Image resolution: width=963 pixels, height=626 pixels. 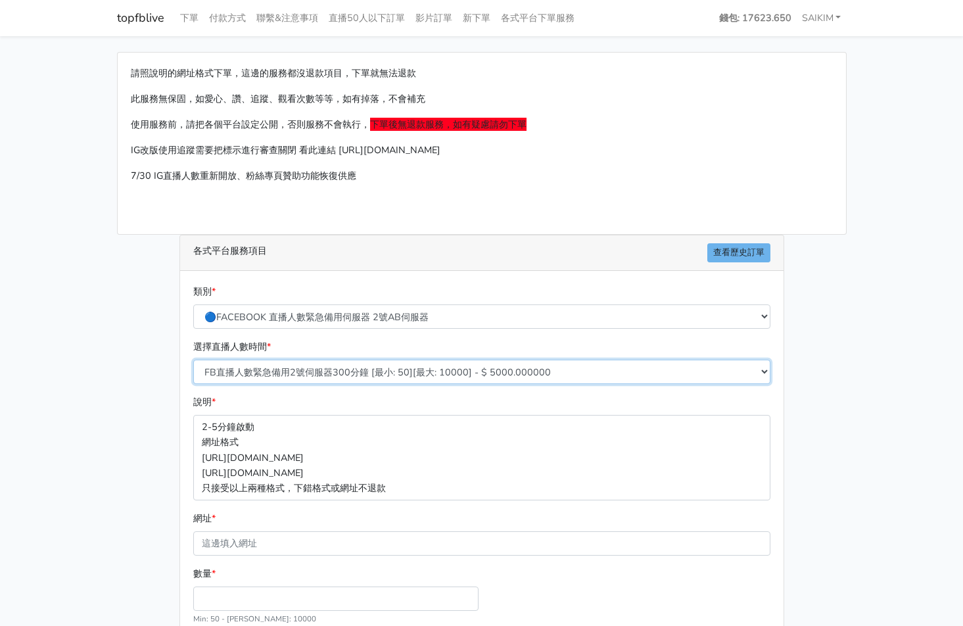 What do you see at coordinates (538, 18) in the screenshot?
I see `a: 各式平台下單服務` at bounding box center [538, 18].